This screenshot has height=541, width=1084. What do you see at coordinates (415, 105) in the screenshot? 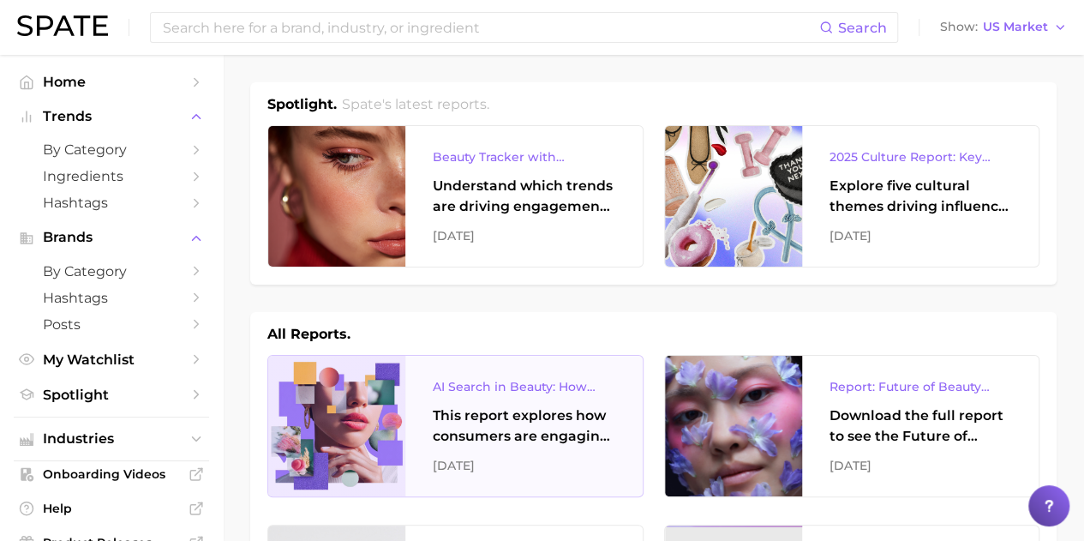
I see `h2: Spate's latest reports.` at bounding box center [415, 105].